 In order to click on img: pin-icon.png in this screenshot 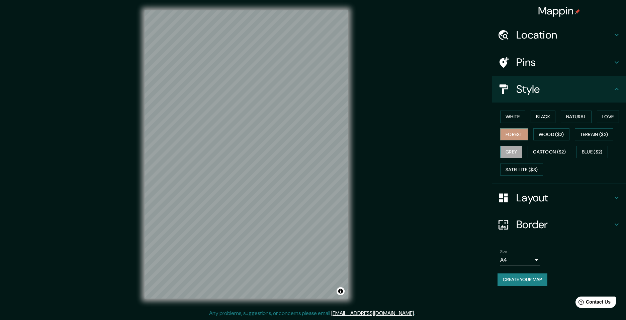, I will do `click(578, 12)`.